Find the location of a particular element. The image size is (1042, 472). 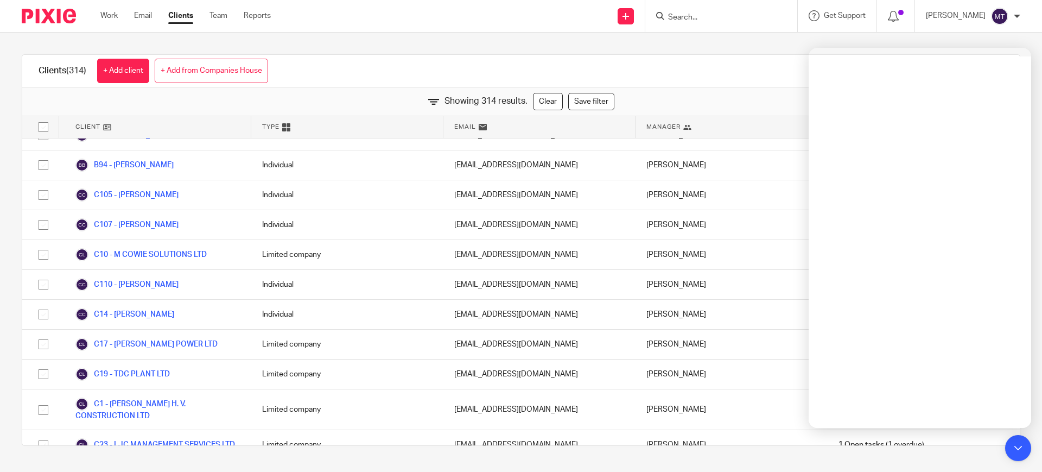

span: Get Support is located at coordinates (845, 16).